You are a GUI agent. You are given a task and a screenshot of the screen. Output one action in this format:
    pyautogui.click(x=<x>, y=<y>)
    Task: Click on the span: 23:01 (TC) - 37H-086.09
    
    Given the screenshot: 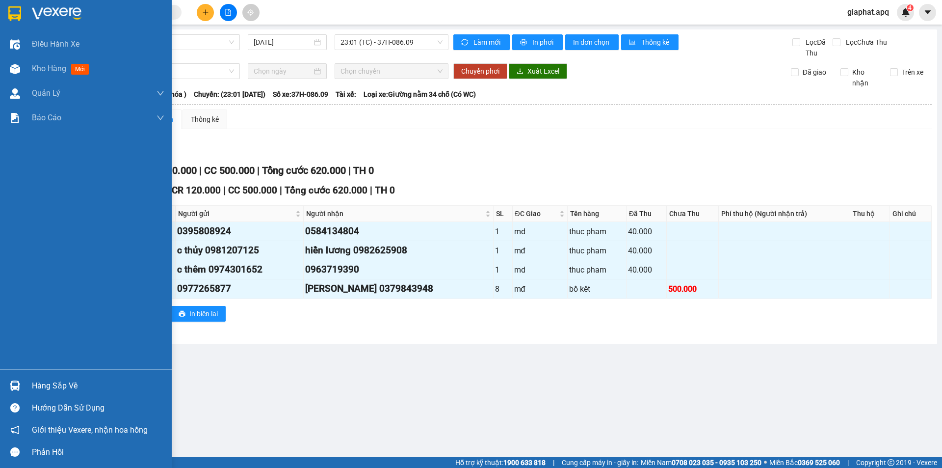 What is the action you would take?
    pyautogui.click(x=391, y=42)
    